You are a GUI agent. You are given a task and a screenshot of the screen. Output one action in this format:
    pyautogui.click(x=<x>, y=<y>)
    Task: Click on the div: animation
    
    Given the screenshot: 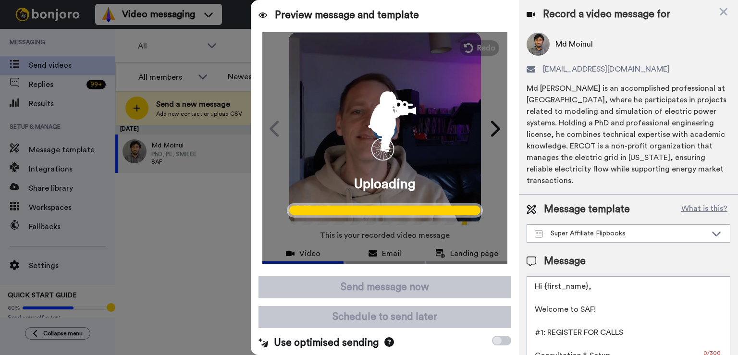 What is the action you would take?
    pyautogui.click(x=385, y=122)
    